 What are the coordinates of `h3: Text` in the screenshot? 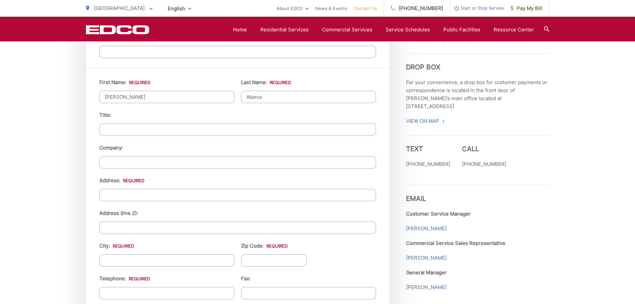 It's located at (428, 149).